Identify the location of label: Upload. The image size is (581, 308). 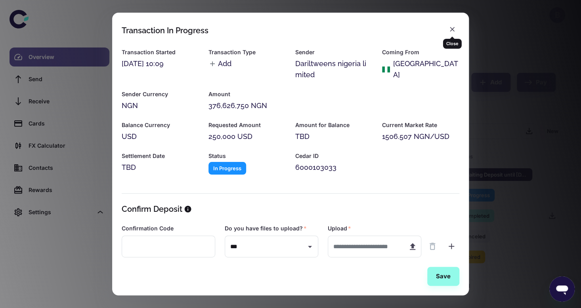
(339, 229).